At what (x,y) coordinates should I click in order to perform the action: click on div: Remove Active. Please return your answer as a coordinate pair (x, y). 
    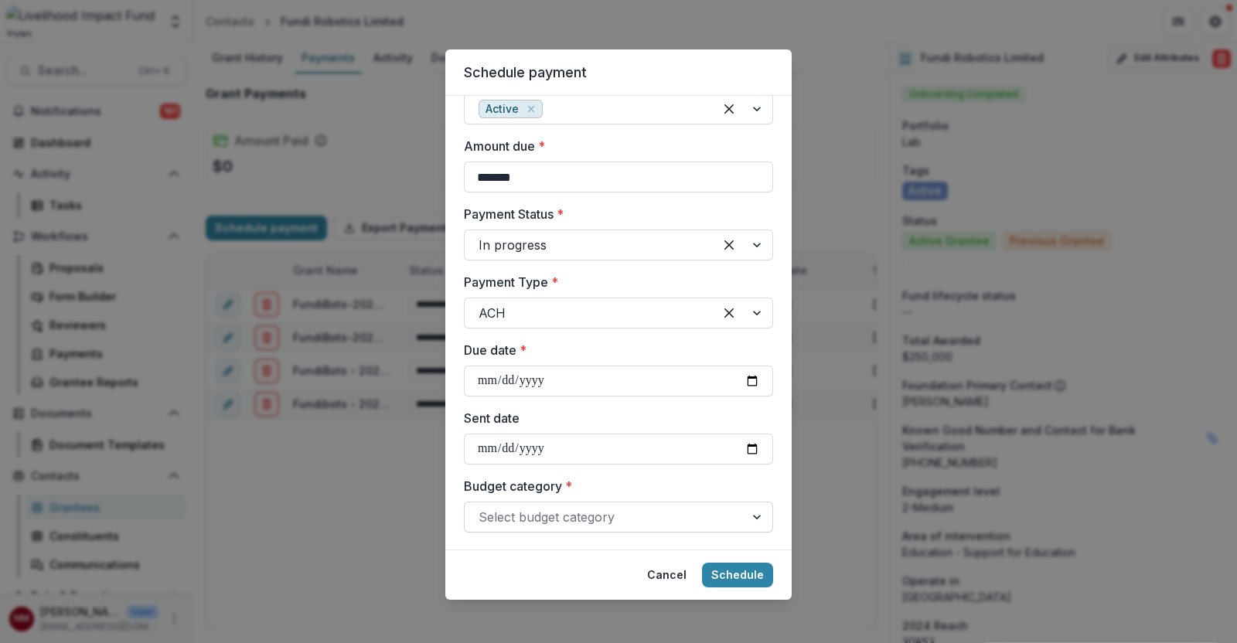
    Looking at the image, I should click on (531, 109).